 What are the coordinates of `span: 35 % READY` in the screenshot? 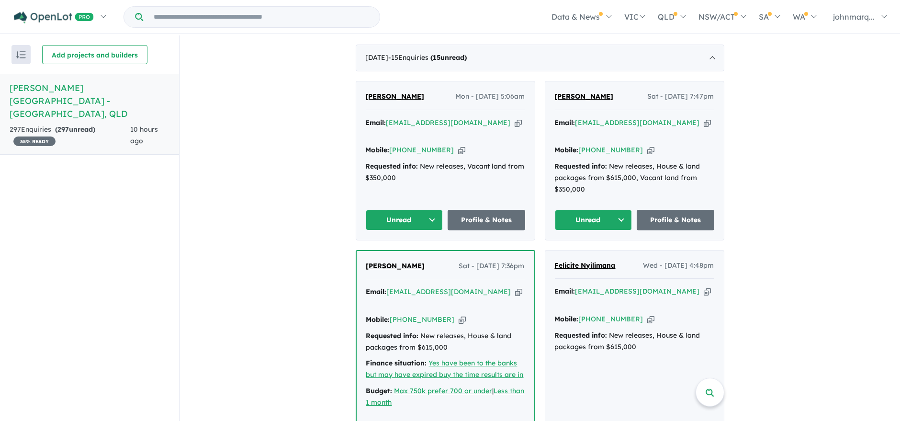 It's located at (34, 141).